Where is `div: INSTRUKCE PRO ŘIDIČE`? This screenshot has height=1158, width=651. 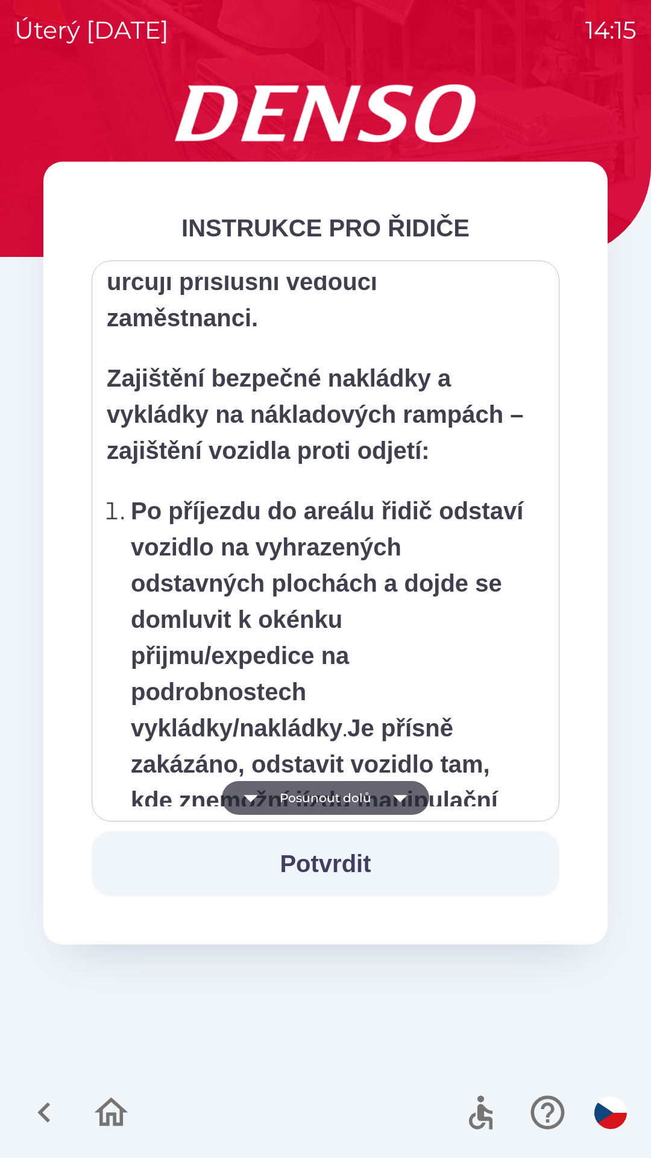
div: INSTRUKCE PRO ŘIDIČE is located at coordinates (326, 228).